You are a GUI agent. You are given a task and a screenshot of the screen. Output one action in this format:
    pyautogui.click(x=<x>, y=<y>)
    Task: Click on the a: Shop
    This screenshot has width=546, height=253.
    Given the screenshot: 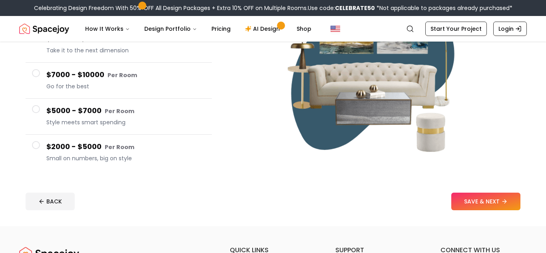 What is the action you would take?
    pyautogui.click(x=304, y=29)
    